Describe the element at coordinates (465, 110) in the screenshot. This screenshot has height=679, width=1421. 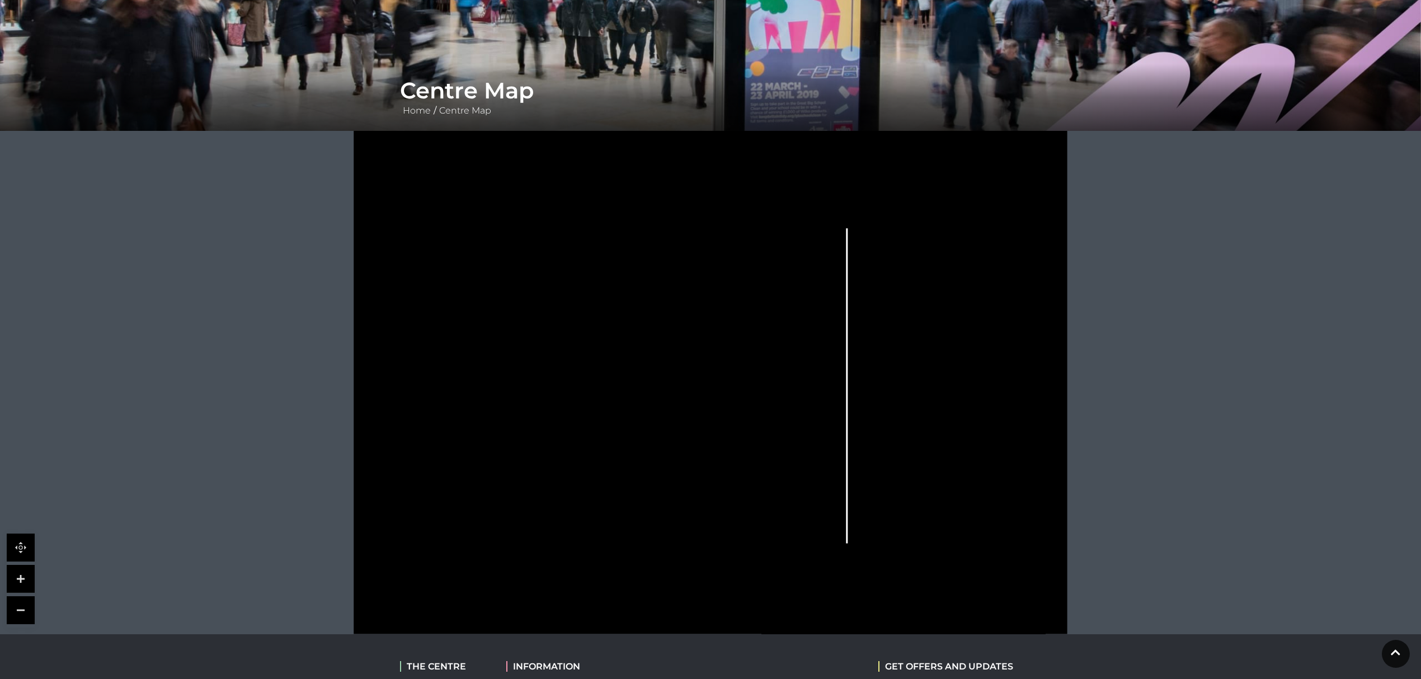
I see `a: Centre Map` at that location.